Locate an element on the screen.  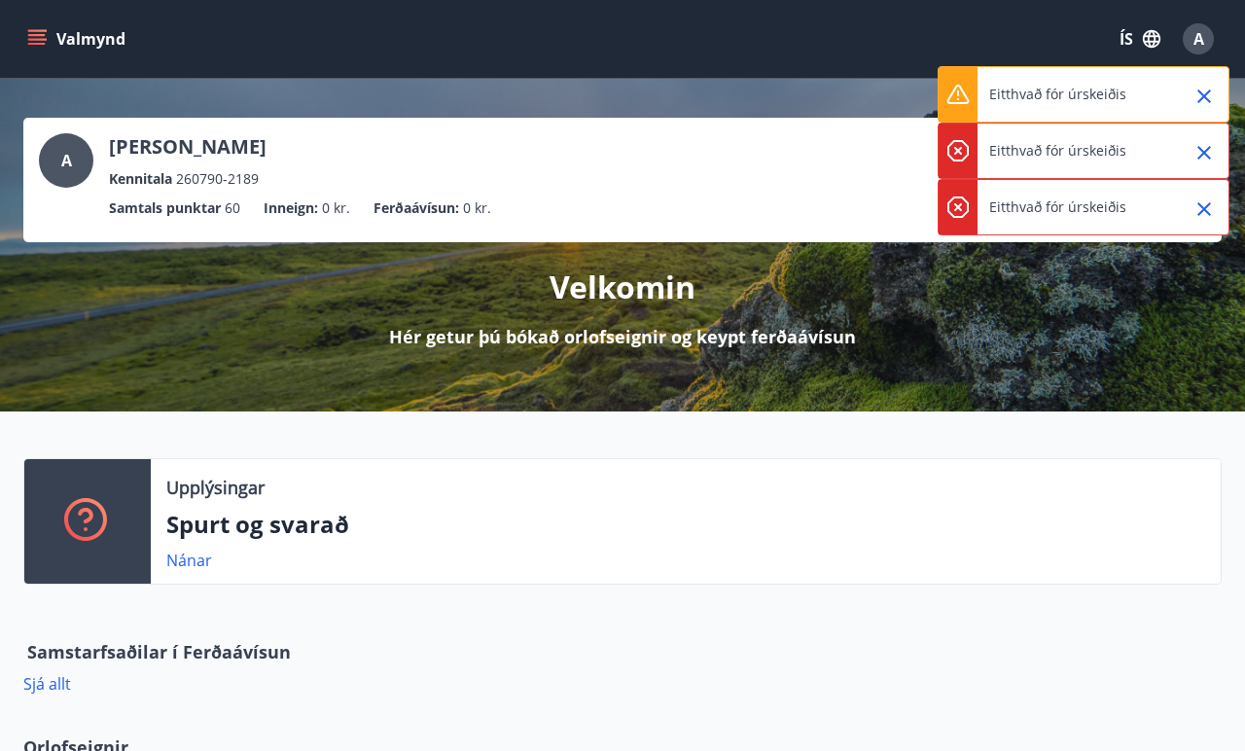
a: Nánar is located at coordinates (189, 560).